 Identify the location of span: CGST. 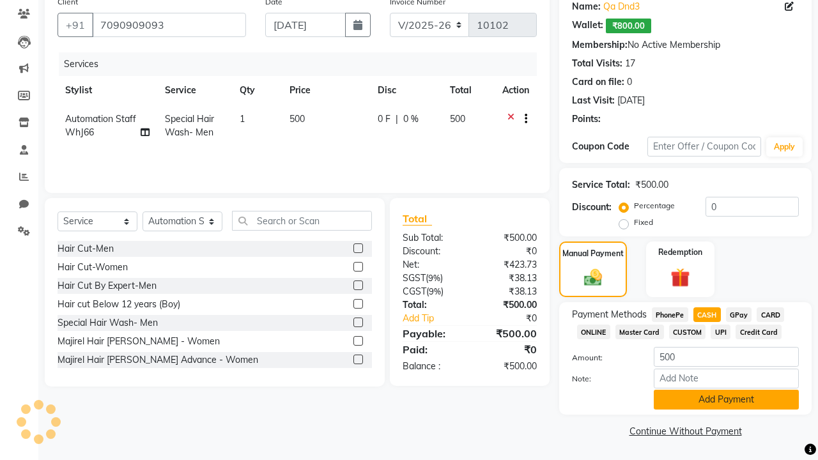
(414, 291).